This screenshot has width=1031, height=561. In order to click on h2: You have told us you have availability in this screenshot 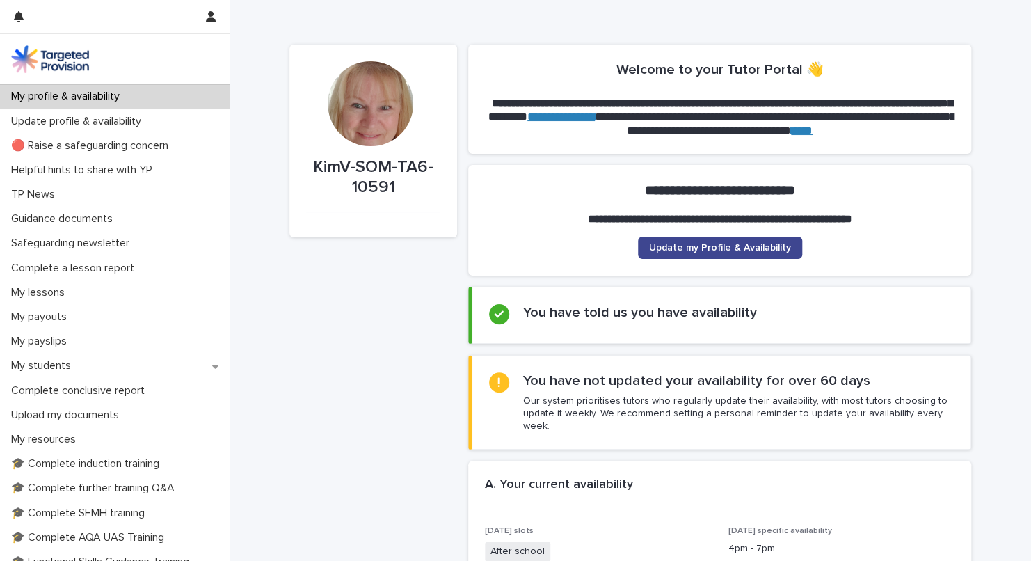, I will do `click(640, 312)`.